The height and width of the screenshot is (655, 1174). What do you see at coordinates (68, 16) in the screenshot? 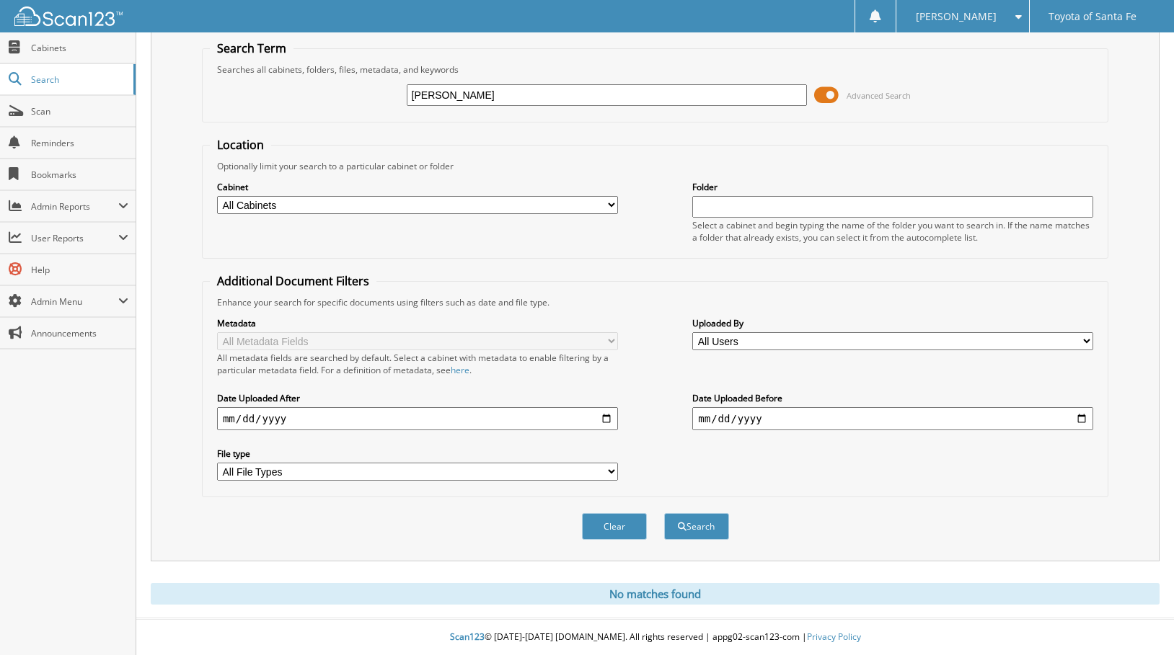
I see `img: scan123-logo-white.svg` at bounding box center [68, 16].